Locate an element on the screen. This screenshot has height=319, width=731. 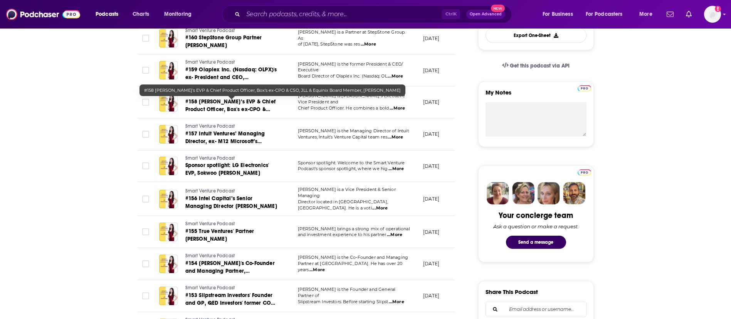
img: Podchaser Pro is located at coordinates (584, 172).